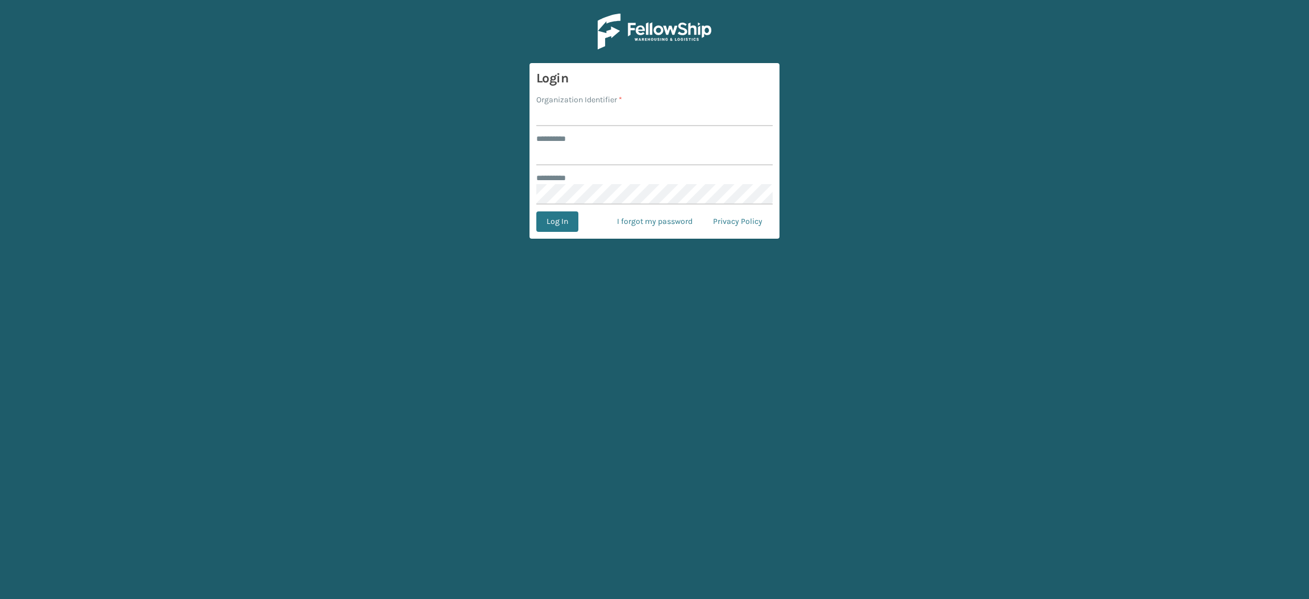  What do you see at coordinates (655, 78) in the screenshot?
I see `h3: Login` at bounding box center [655, 78].